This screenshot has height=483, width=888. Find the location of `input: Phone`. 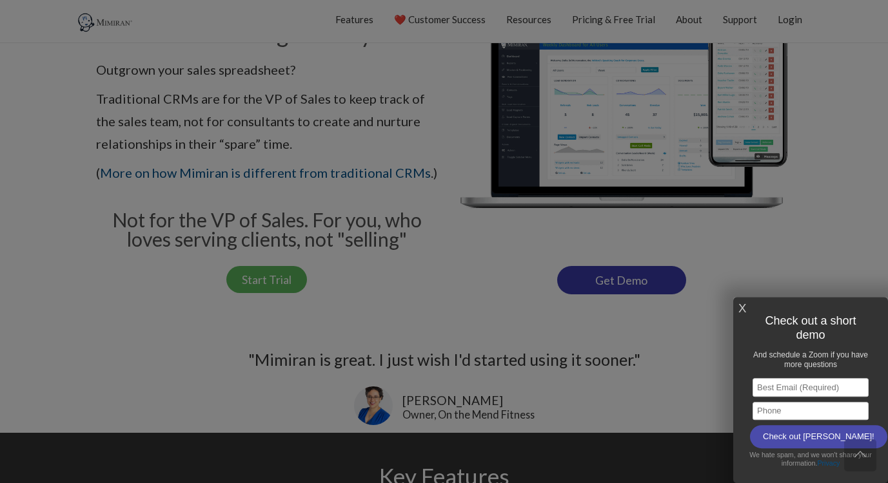

input: Phone is located at coordinates (810, 411).